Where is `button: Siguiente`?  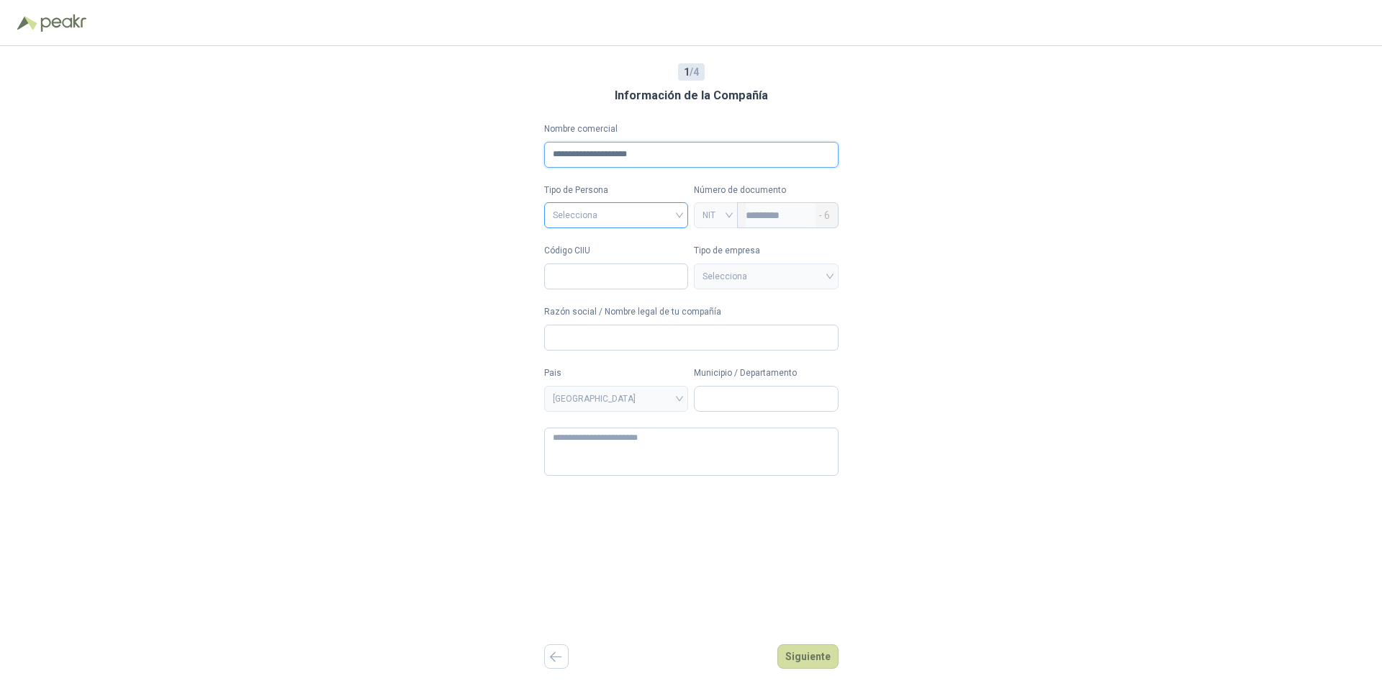
button: Siguiente is located at coordinates (808, 657).